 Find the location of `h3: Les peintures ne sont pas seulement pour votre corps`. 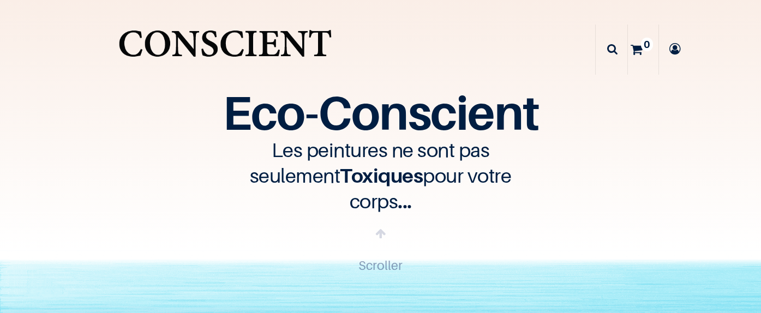

h3: Les peintures ne sont pas seulement pour votre corps is located at coordinates (381, 175).